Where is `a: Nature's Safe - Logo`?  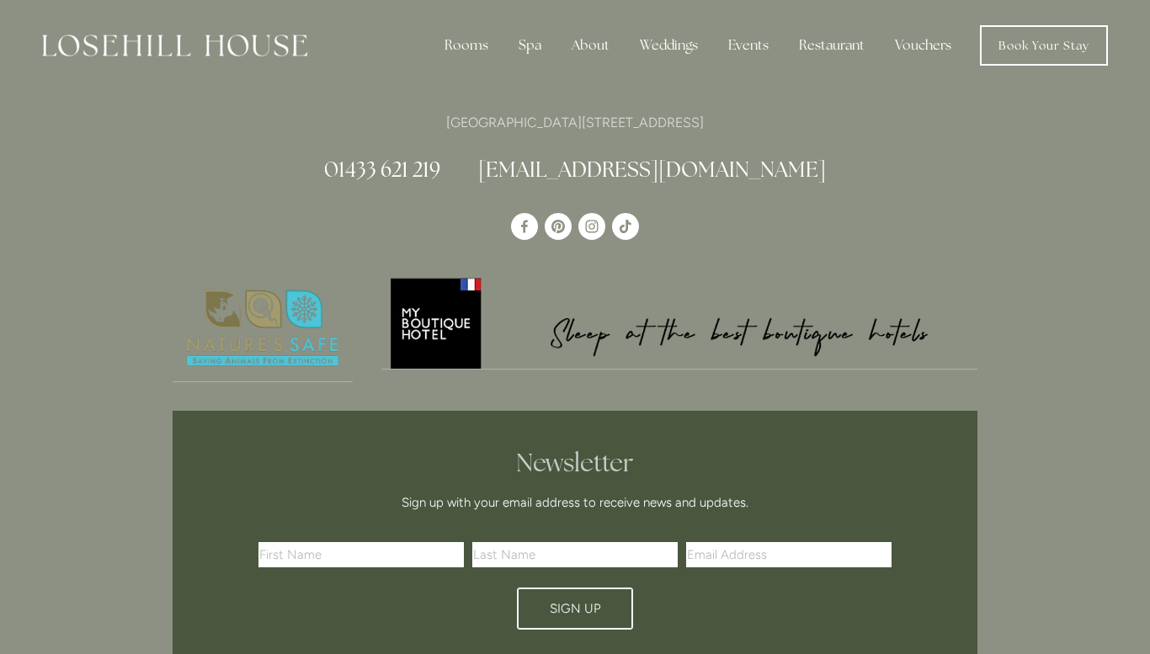 a: Nature's Safe - Logo is located at coordinates (263, 328).